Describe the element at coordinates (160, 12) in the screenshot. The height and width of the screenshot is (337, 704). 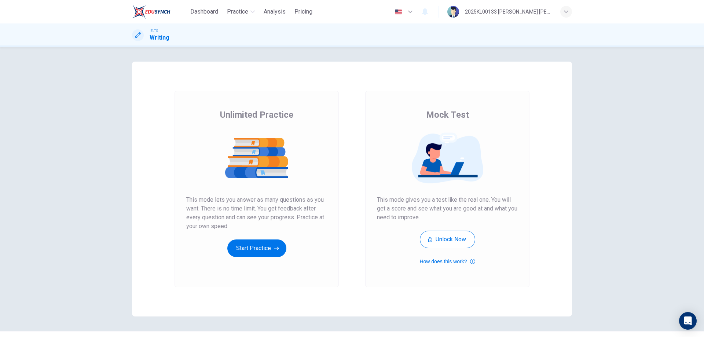
I see `a: EduSynch logo` at that location.